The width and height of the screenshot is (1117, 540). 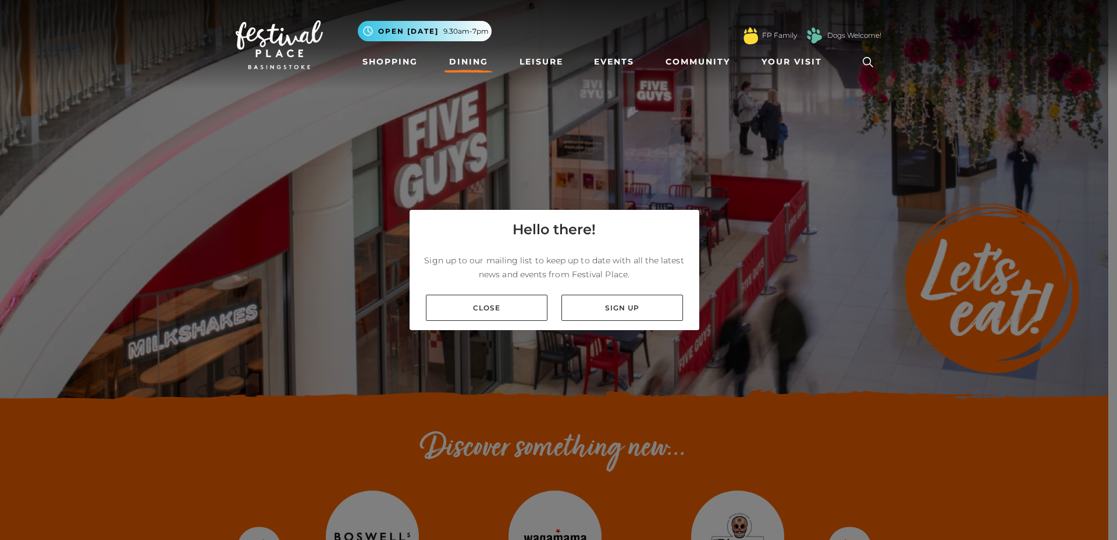 I want to click on h4: Hello there!, so click(x=554, y=230).